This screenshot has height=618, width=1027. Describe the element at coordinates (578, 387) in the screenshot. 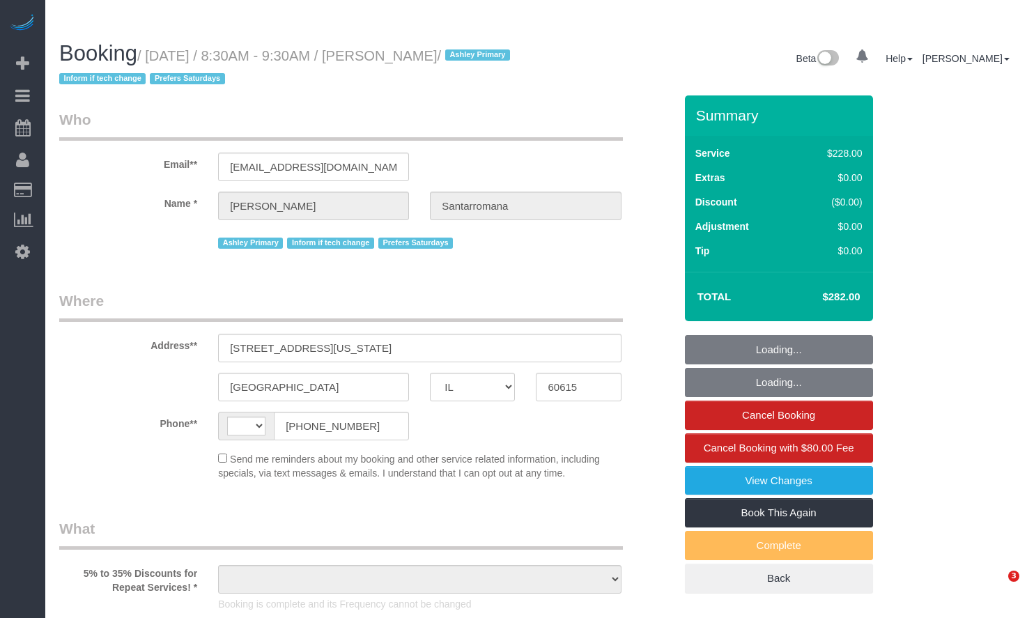

I see `input: Zip Code**` at that location.